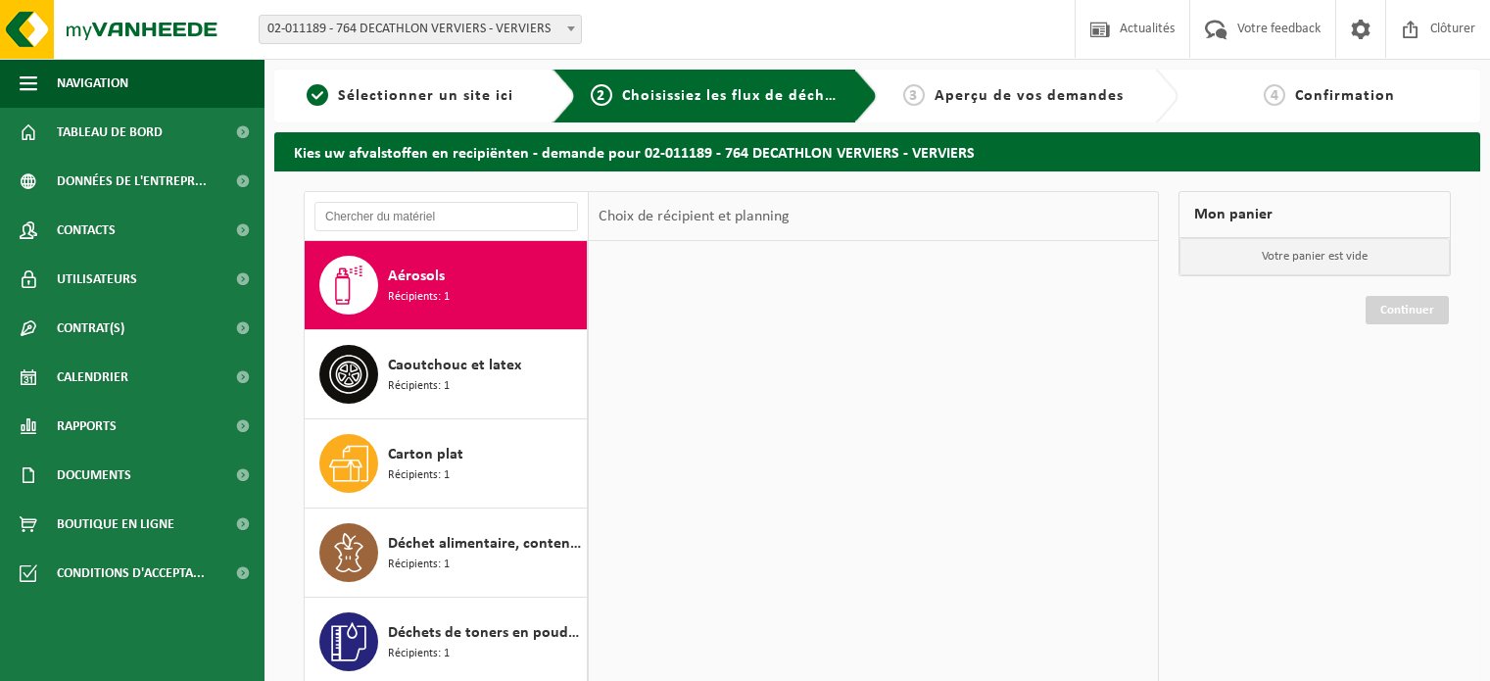  What do you see at coordinates (485, 633) in the screenshot?
I see `span: Déchets de toners en poudre, non recyclable, non dangereux` at bounding box center [485, 633].